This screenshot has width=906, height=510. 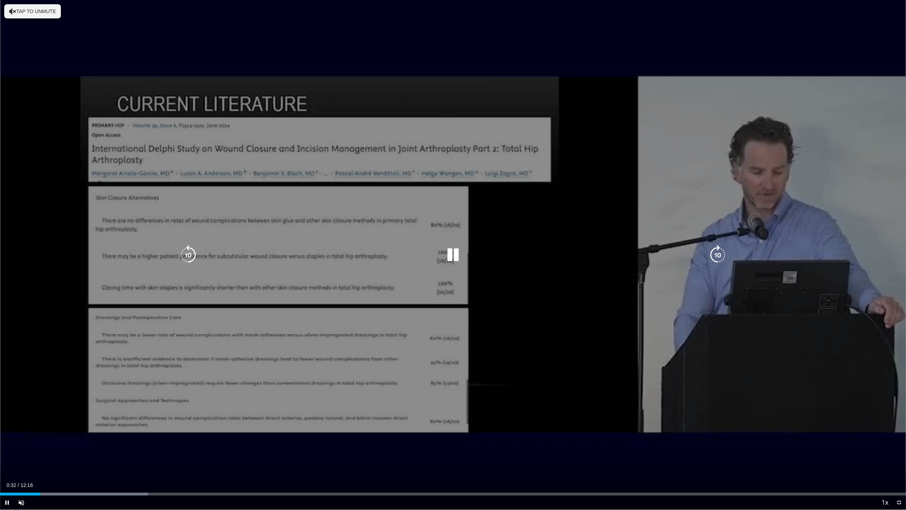 What do you see at coordinates (33, 11) in the screenshot?
I see `button: Tap to unmute` at bounding box center [33, 11].